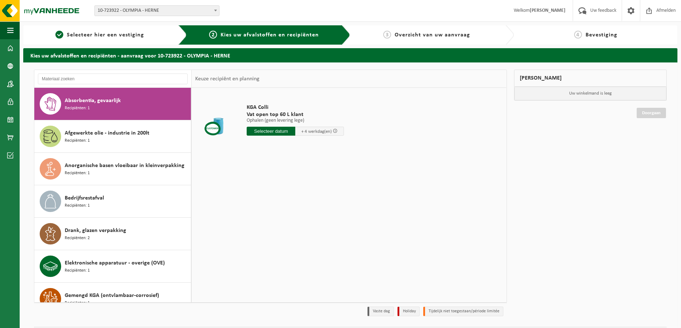 The width and height of the screenshot is (681, 328). Describe the element at coordinates (100, 35) in the screenshot. I see `a: 1Selecteer hier een vestiging` at that location.